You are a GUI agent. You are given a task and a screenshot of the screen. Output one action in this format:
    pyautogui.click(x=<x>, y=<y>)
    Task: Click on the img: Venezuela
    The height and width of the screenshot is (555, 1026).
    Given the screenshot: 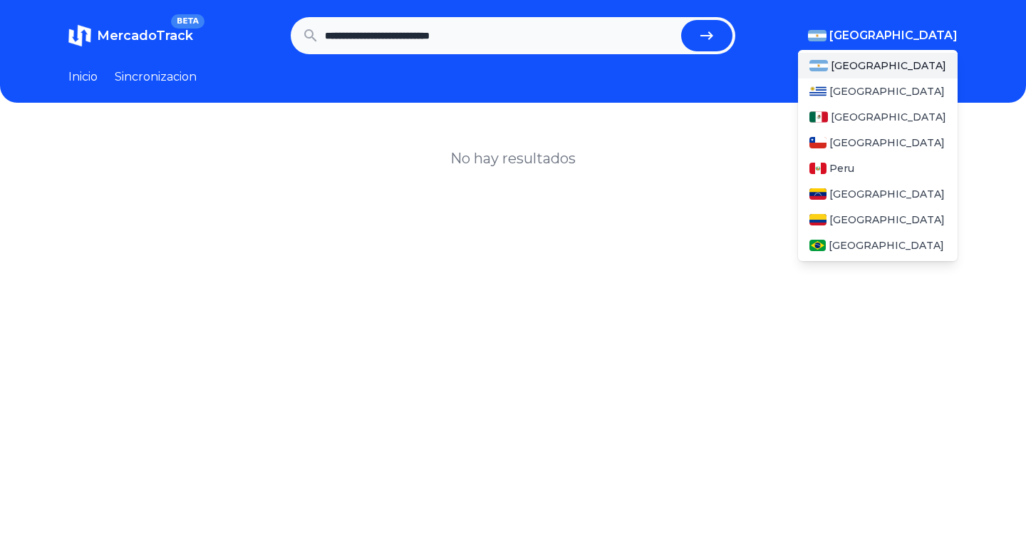 What is the action you would take?
    pyautogui.click(x=818, y=194)
    